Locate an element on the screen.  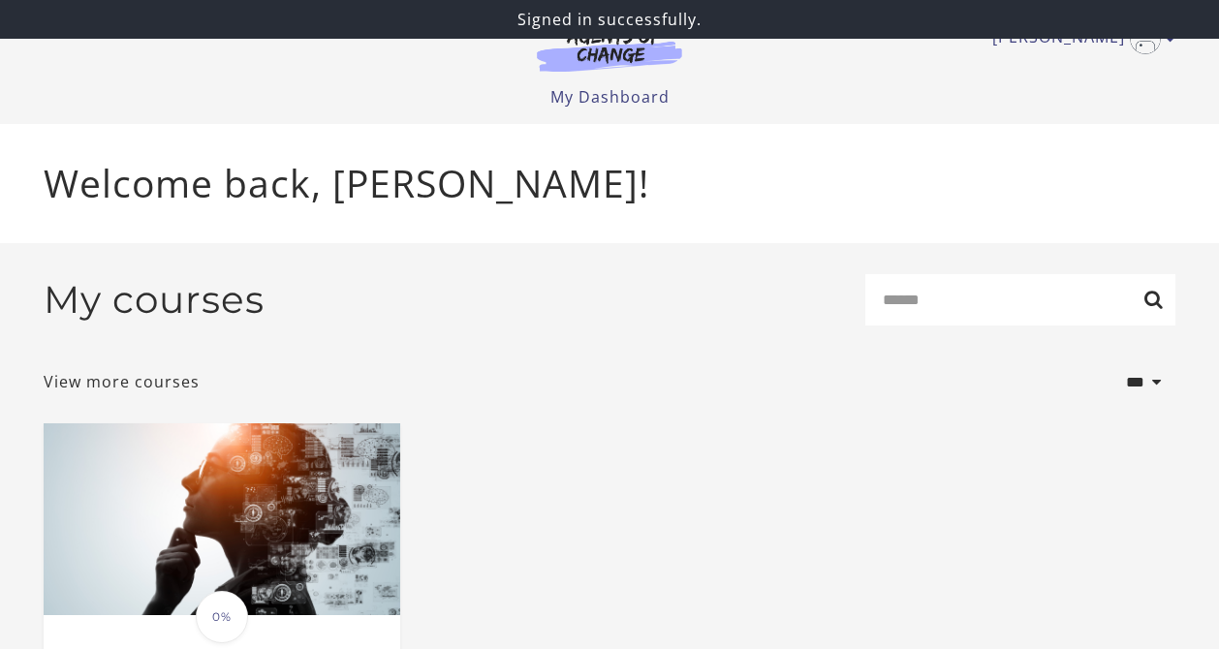
p: Signed in successfully. is located at coordinates (610, 19).